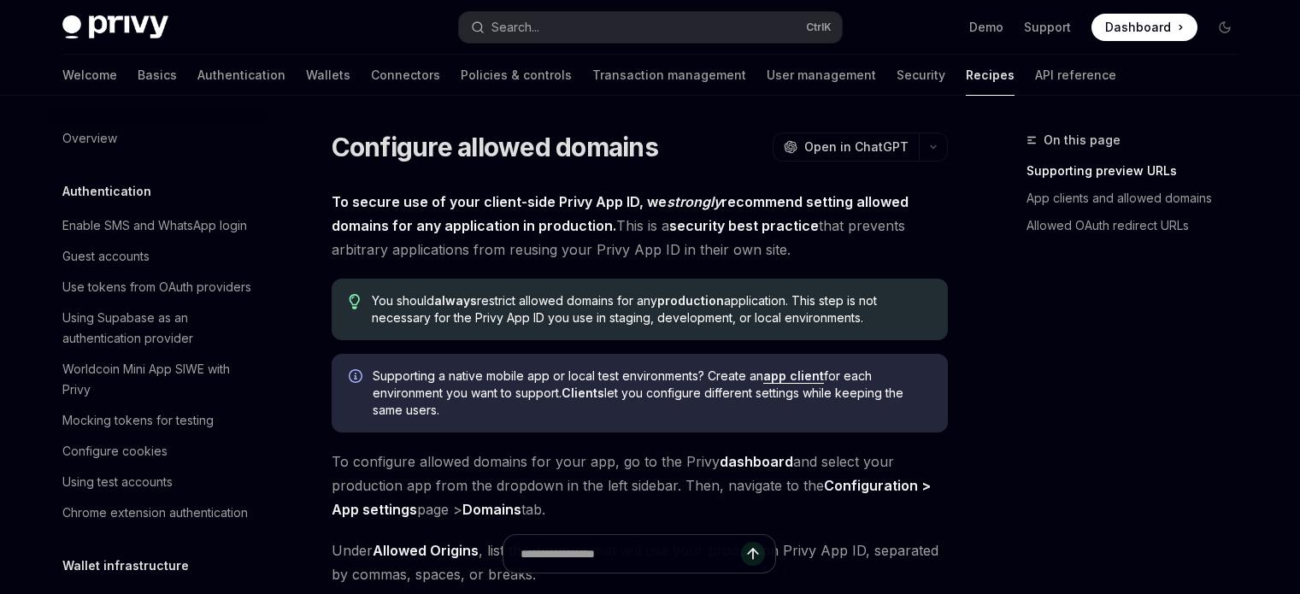 The width and height of the screenshot is (1300, 594). Describe the element at coordinates (158, 420) in the screenshot. I see `a: Mocking tokens for testing` at that location.